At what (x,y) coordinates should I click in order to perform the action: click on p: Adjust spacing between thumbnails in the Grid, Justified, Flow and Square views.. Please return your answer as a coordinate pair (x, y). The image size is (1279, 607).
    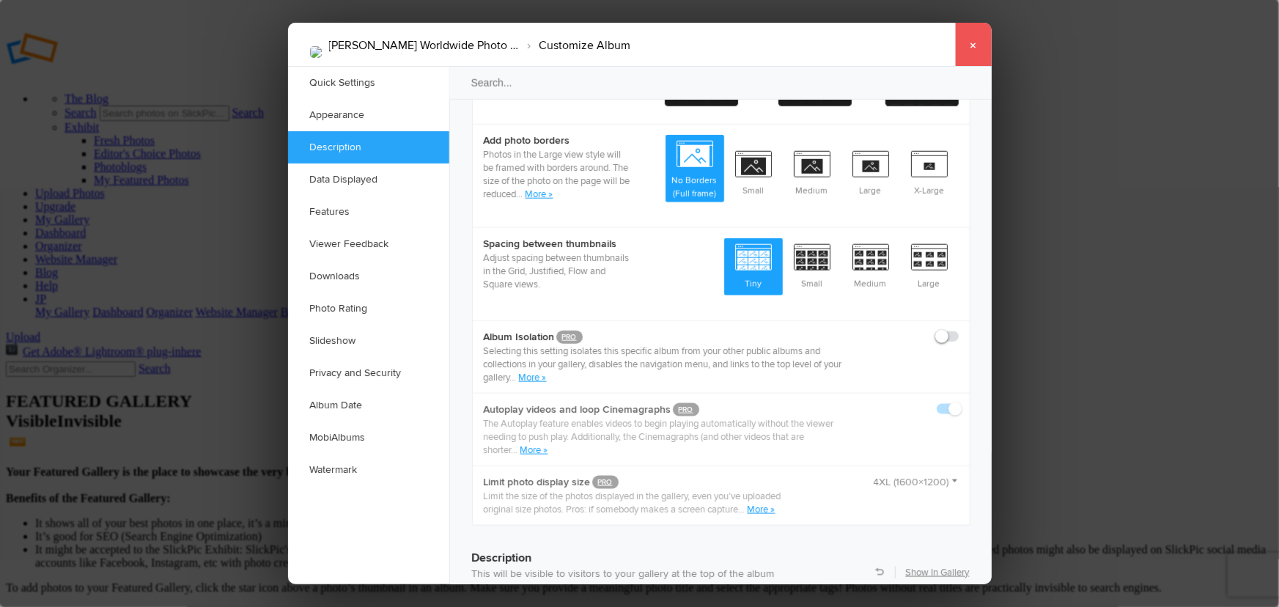
    Looking at the image, I should click on (557, 271).